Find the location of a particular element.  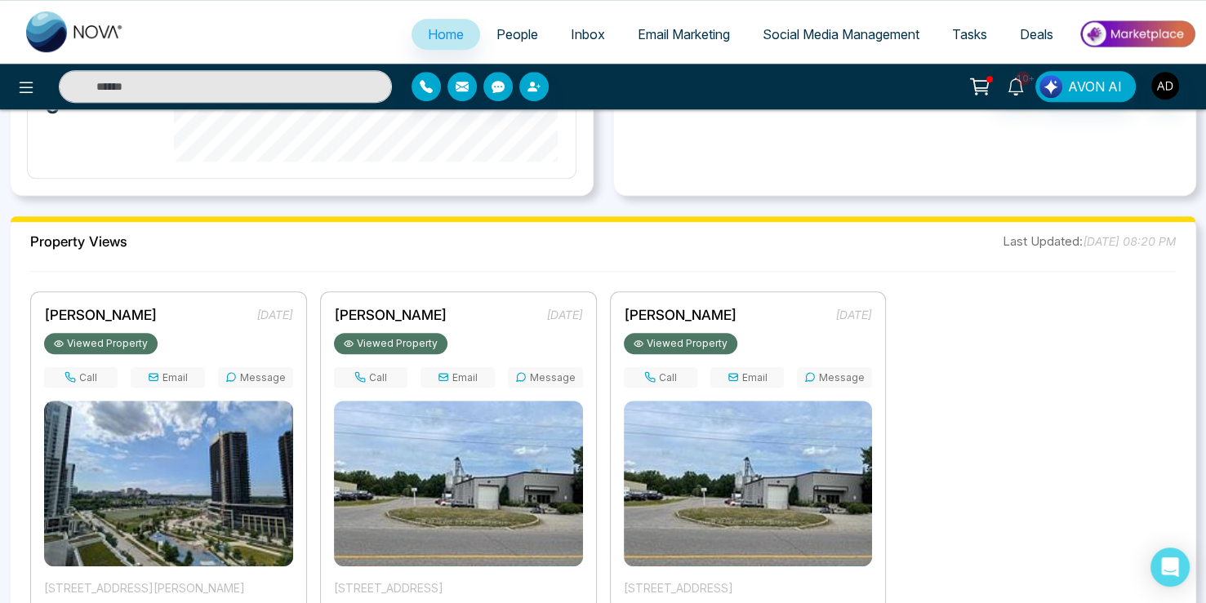

img: Lead Flow is located at coordinates (1050, 87).